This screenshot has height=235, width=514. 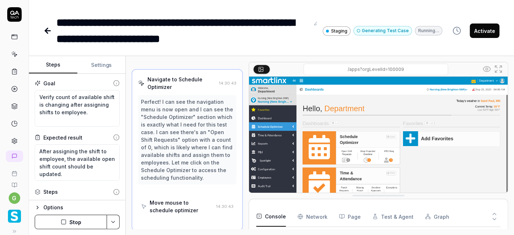 I want to click on a: Documentation, so click(x=14, y=182).